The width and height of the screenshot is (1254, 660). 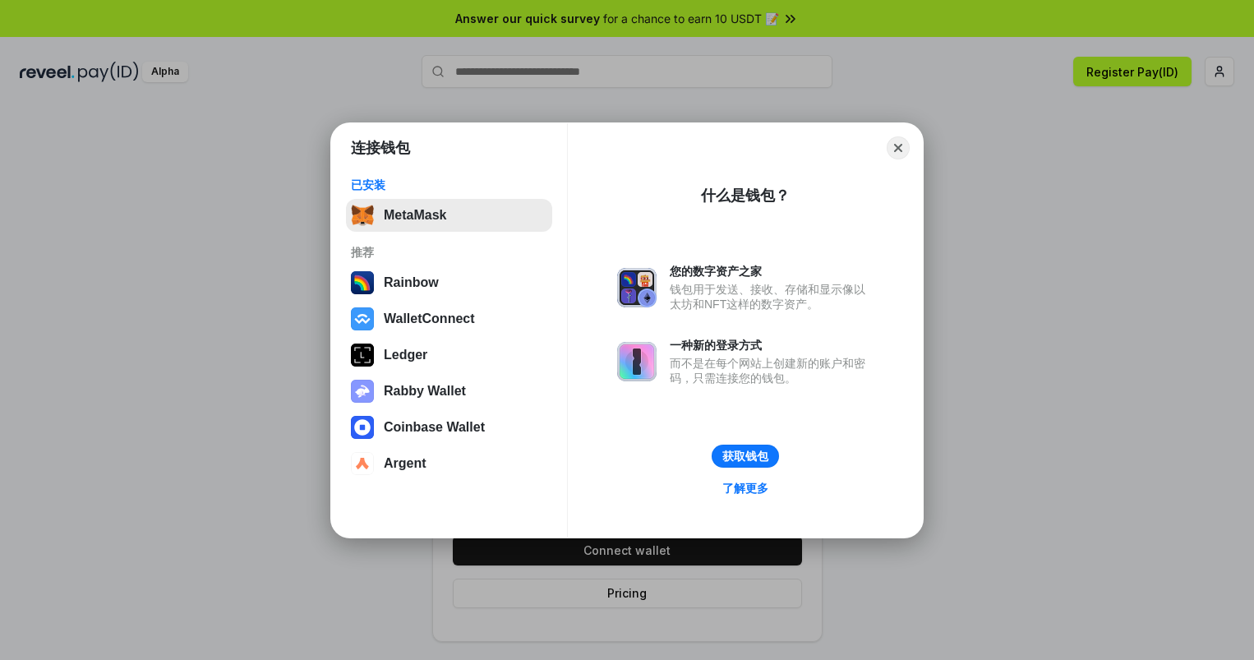 I want to click on button: WalletConnect, so click(x=449, y=319).